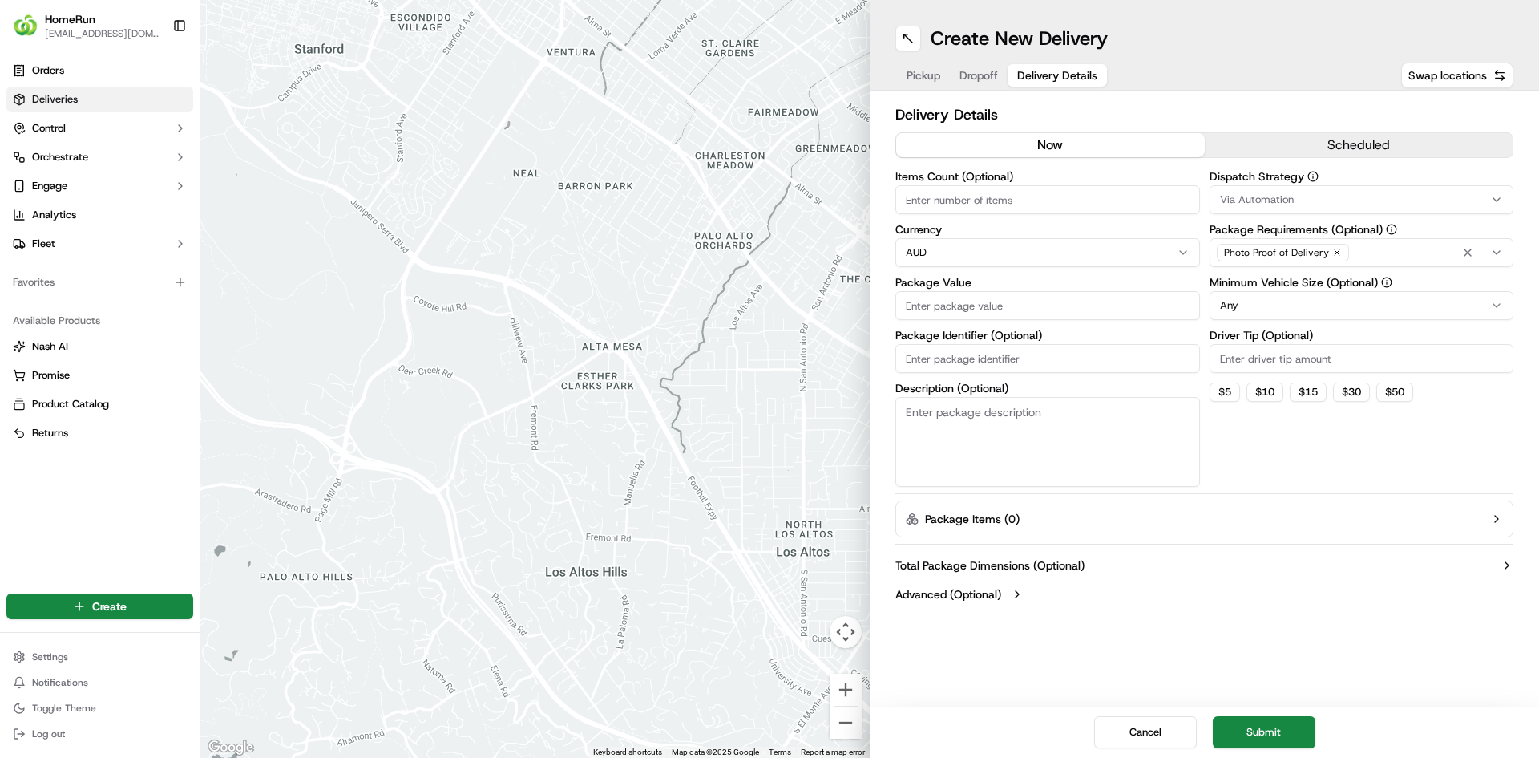 The image size is (1539, 758). What do you see at coordinates (1362, 200) in the screenshot?
I see `button: Via Automation` at bounding box center [1362, 200].